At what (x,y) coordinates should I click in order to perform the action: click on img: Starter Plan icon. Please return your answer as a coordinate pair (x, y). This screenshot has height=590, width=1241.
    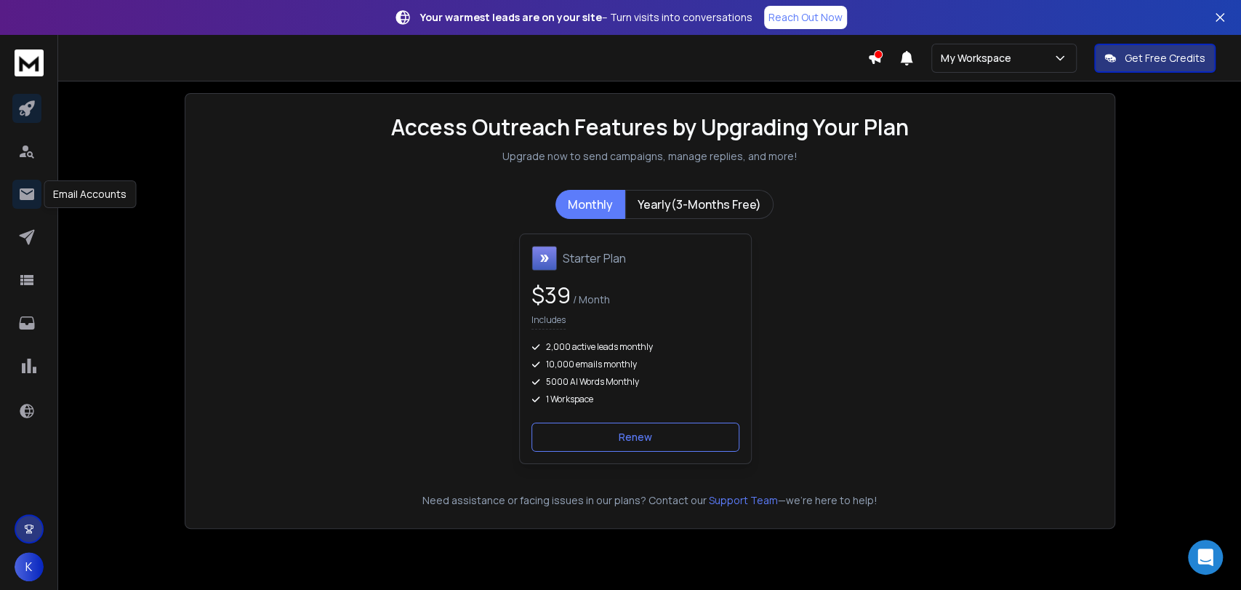
    Looking at the image, I should click on (544, 258).